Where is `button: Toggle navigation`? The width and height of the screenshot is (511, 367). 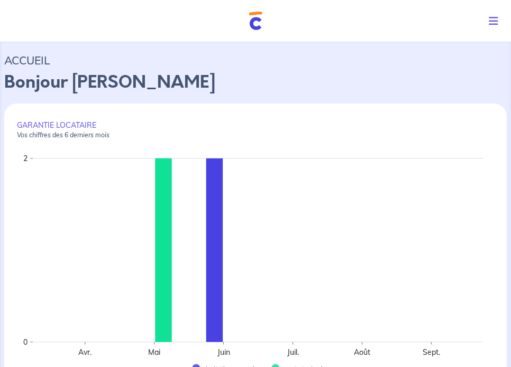 button: Toggle navigation is located at coordinates (495, 21).